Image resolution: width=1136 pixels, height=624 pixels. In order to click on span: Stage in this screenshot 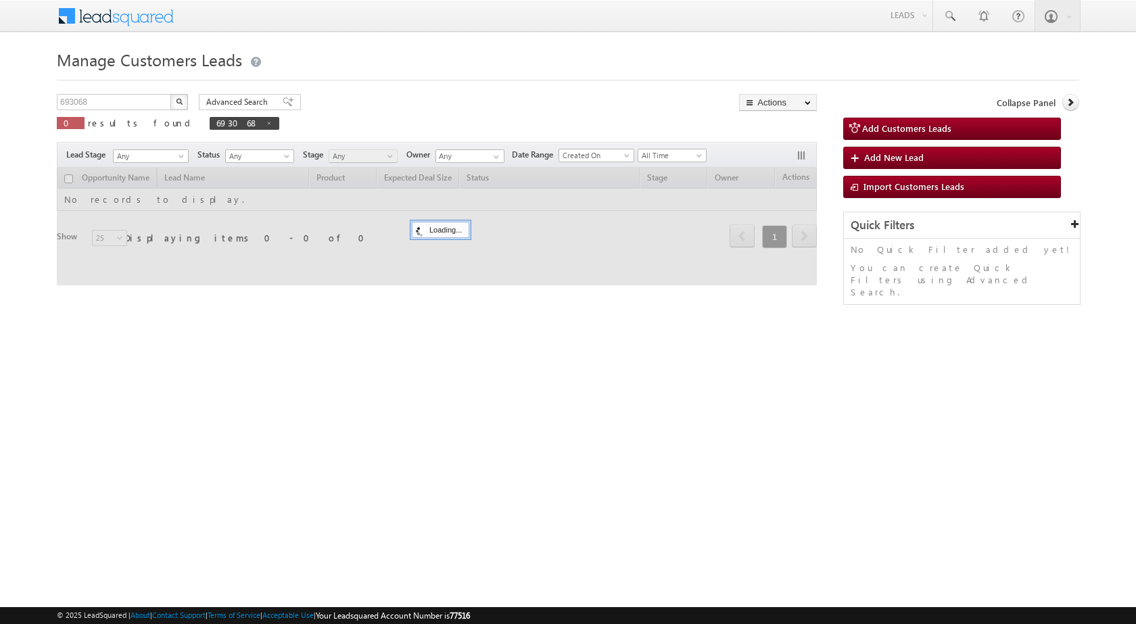, I will do `click(316, 155)`.